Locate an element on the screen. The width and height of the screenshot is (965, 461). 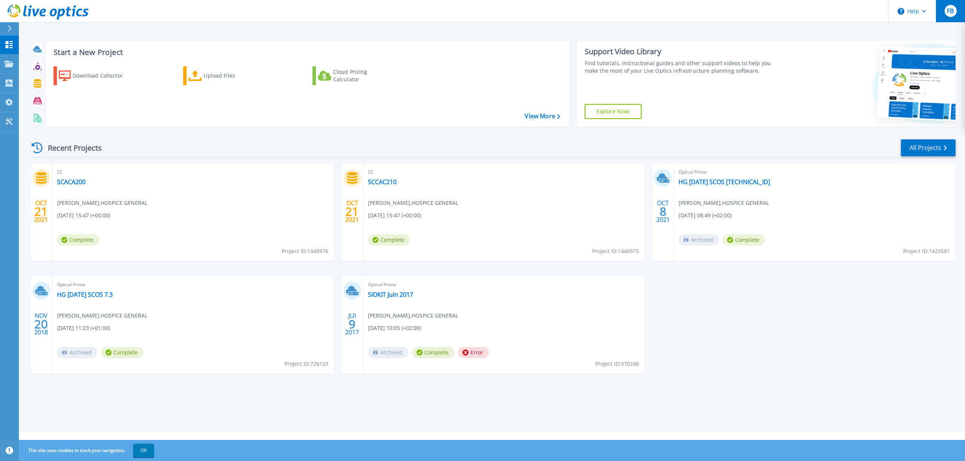
span: Project ID: 1423581 is located at coordinates (926, 251).